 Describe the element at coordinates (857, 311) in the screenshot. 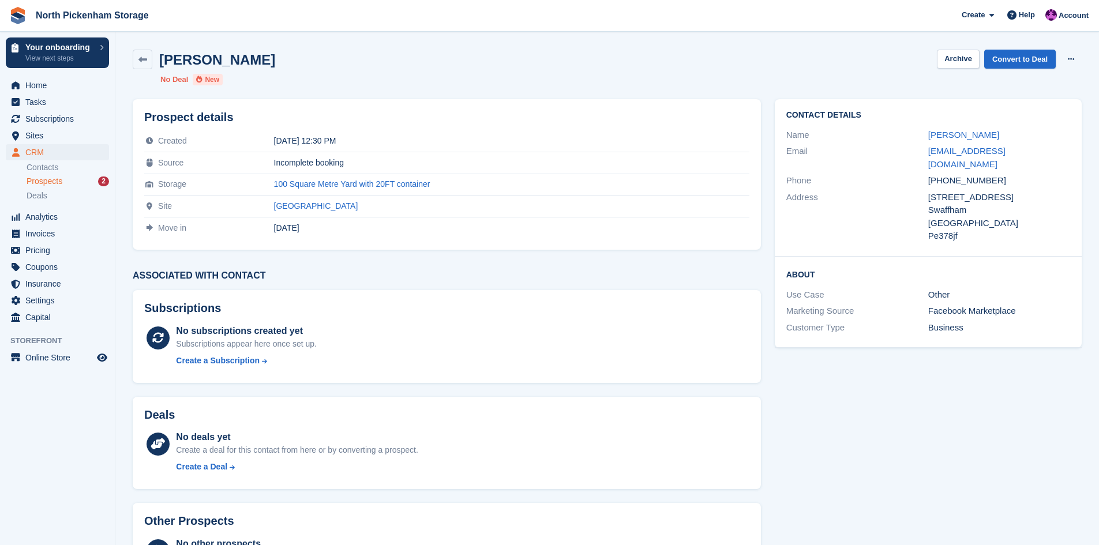

I see `div: Marketing Source` at that location.